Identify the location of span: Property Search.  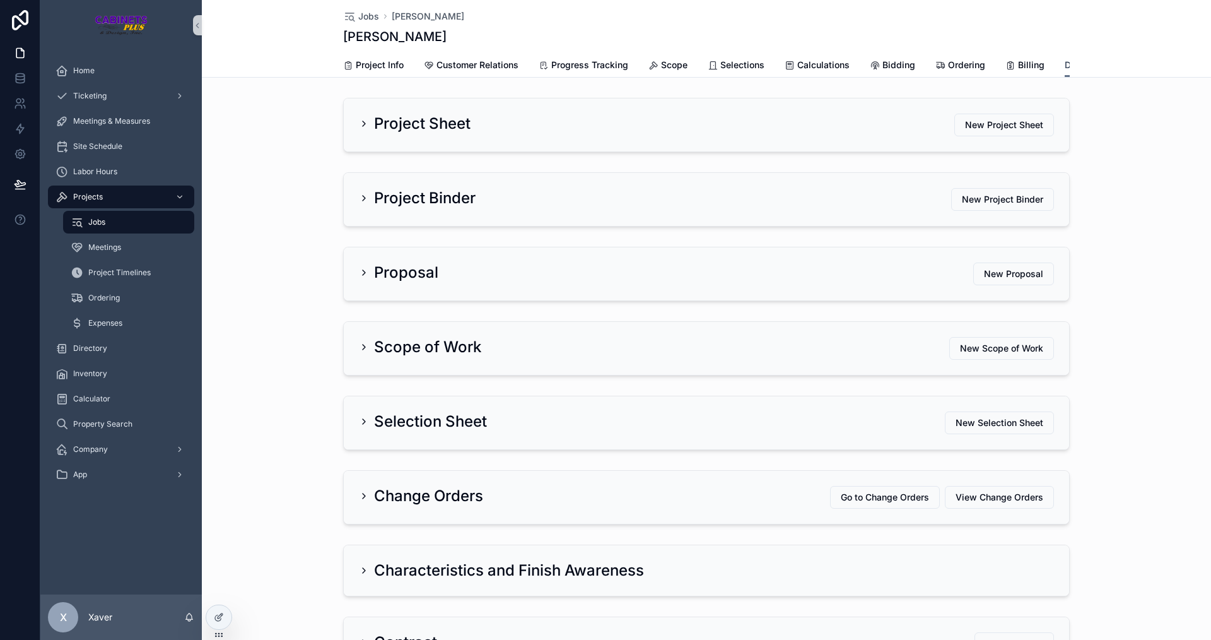
(103, 424).